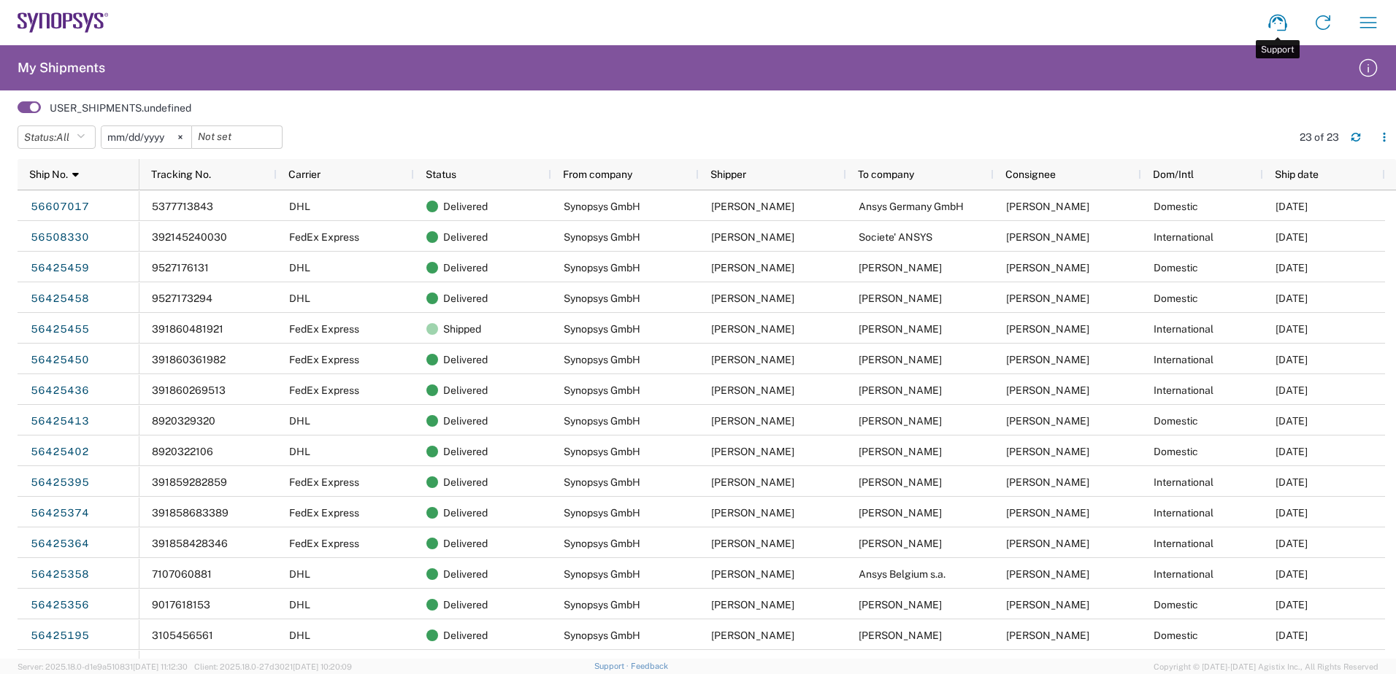 The image size is (1396, 674). I want to click on a: 56425195, so click(60, 636).